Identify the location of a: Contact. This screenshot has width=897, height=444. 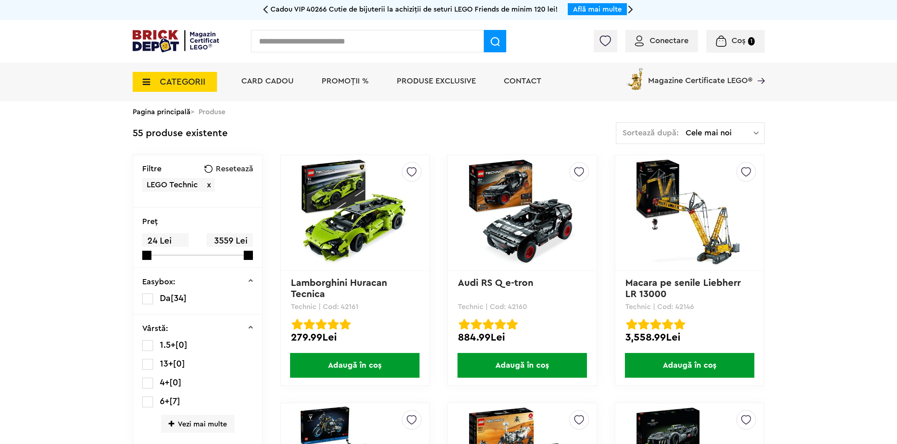
(522, 81).